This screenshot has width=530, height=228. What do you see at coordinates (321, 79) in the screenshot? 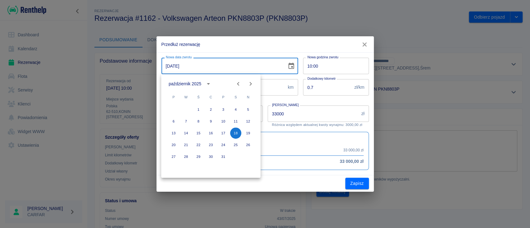
I see `label: Dodatkowy kilometr` at bounding box center [321, 79].